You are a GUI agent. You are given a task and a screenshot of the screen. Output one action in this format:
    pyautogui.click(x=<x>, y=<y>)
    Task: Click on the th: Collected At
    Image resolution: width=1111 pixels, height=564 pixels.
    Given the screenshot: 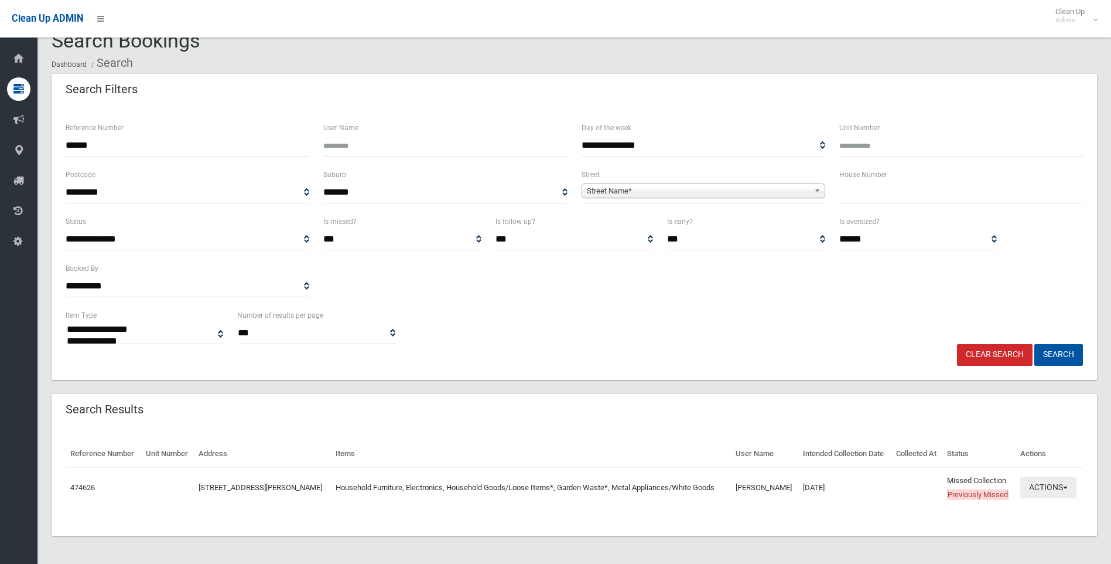 What is the action you would take?
    pyautogui.click(x=917, y=453)
    